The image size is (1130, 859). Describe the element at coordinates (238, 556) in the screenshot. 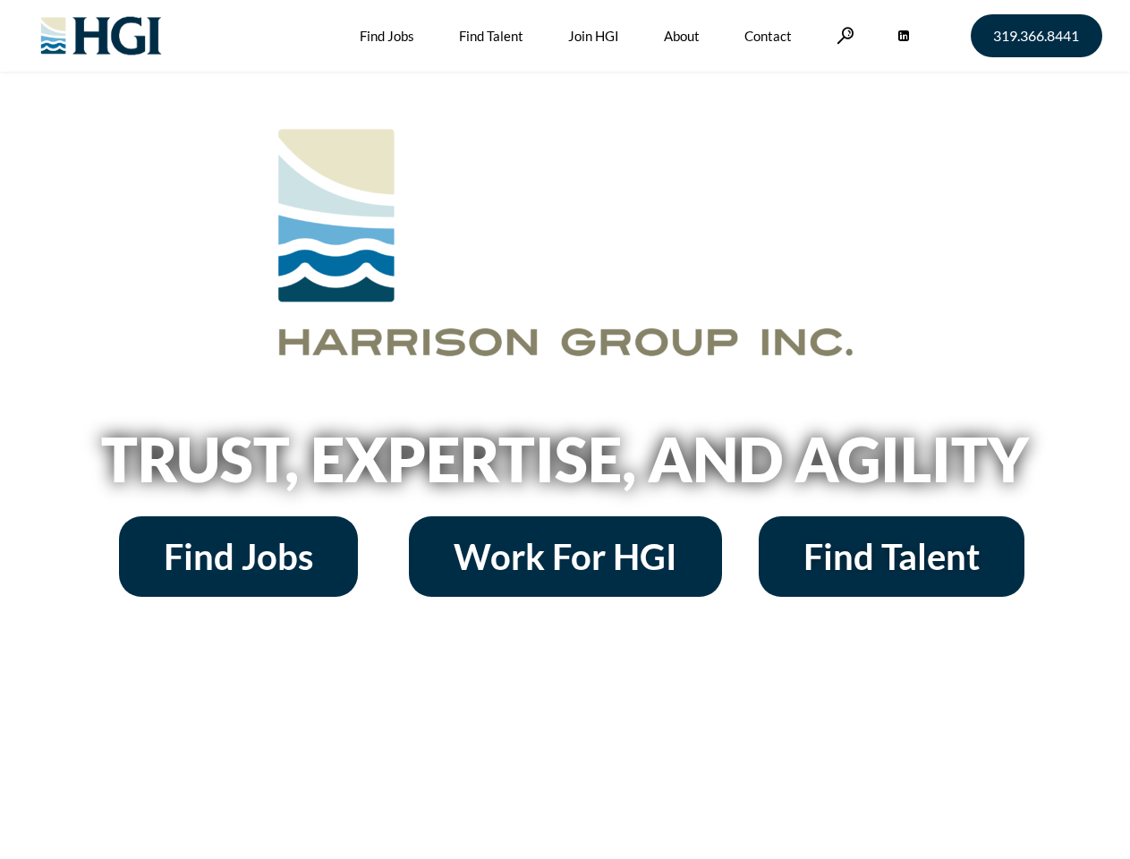

I see `a: Find Jobs` at that location.